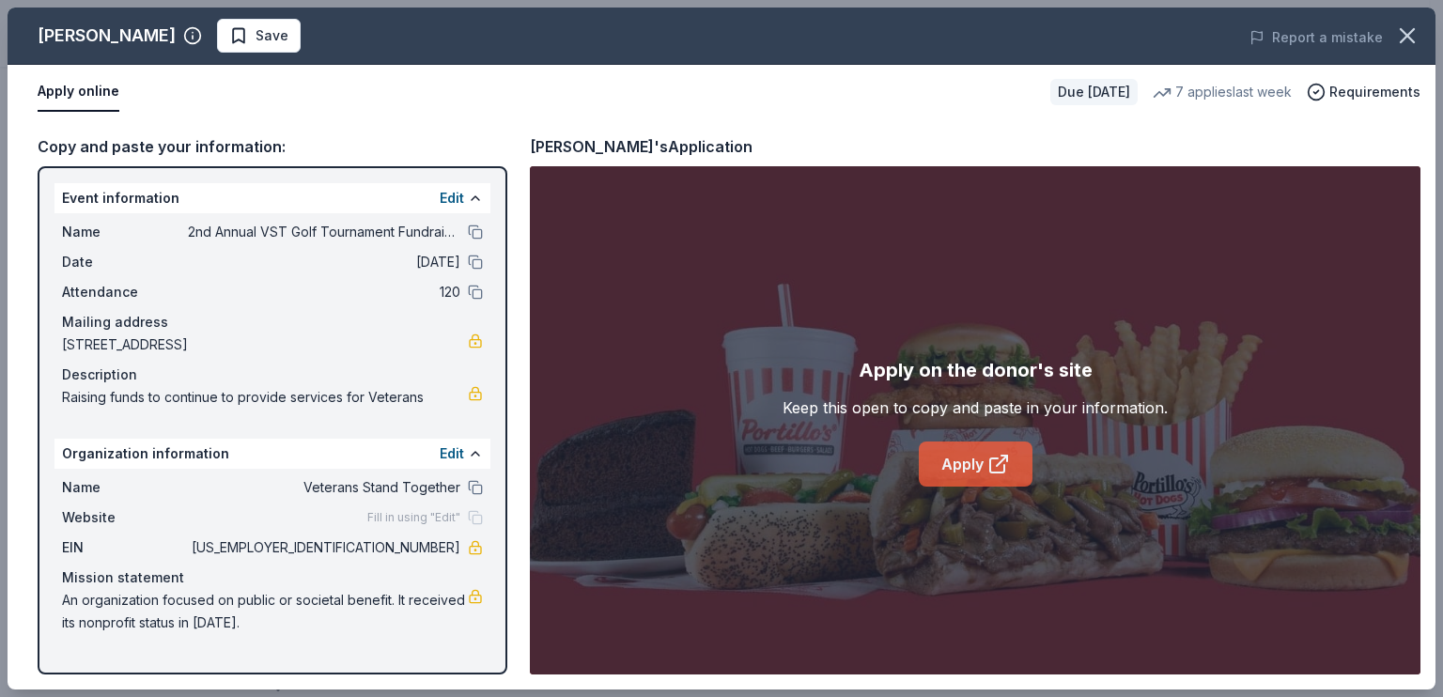 This screenshot has width=1443, height=697. I want to click on div: Description, so click(272, 375).